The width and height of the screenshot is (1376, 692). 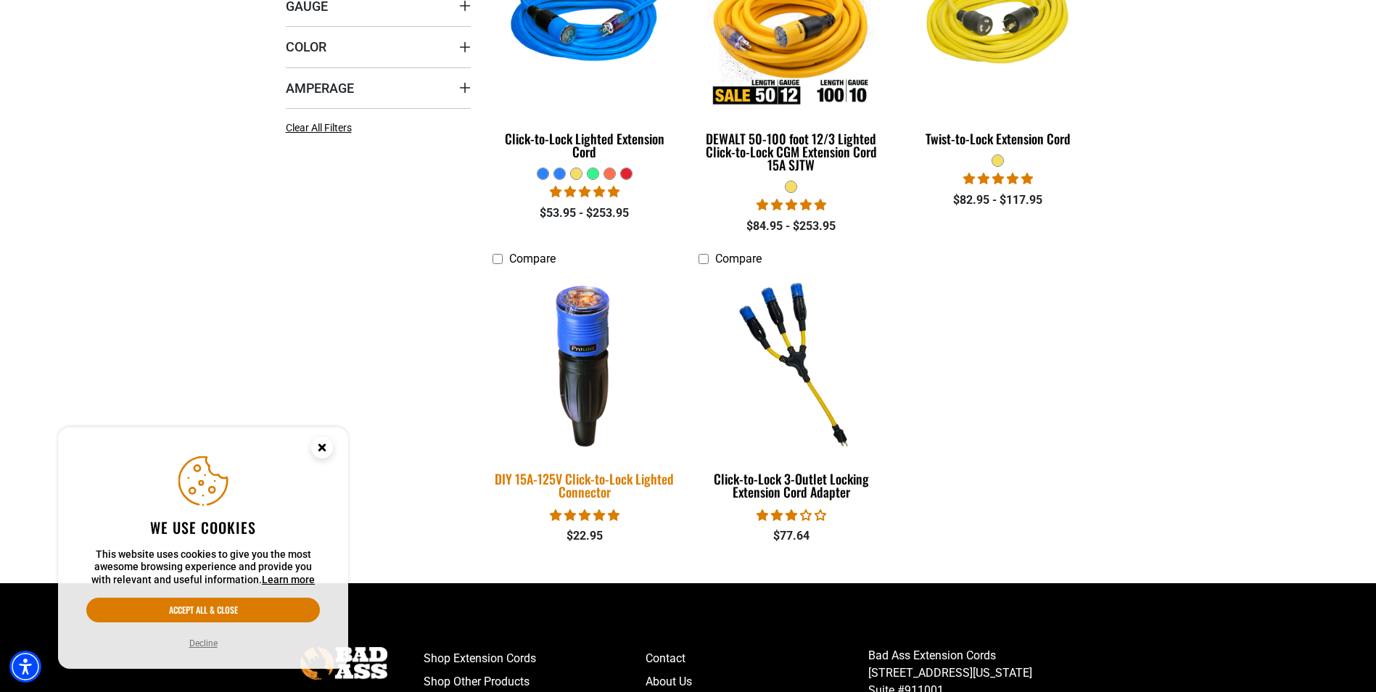 I want to click on h2: We use cookies, so click(x=203, y=527).